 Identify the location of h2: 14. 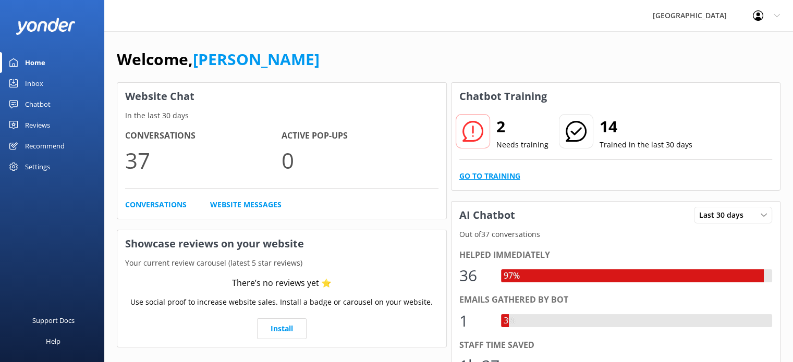
(646, 127).